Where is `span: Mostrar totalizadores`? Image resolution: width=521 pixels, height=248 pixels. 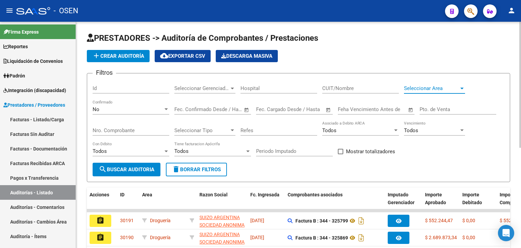 span: Mostrar totalizadores is located at coordinates (370, 151).